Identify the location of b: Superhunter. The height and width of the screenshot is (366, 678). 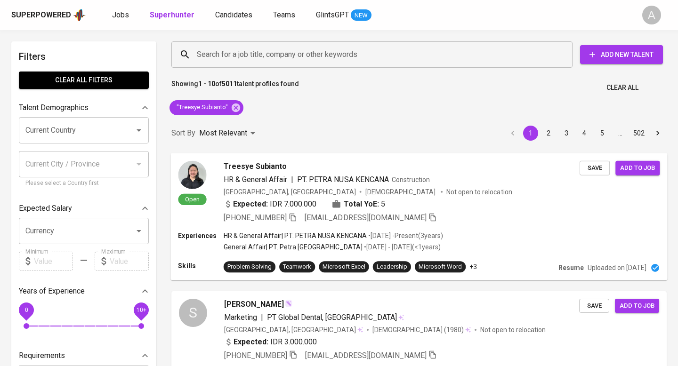
(172, 15).